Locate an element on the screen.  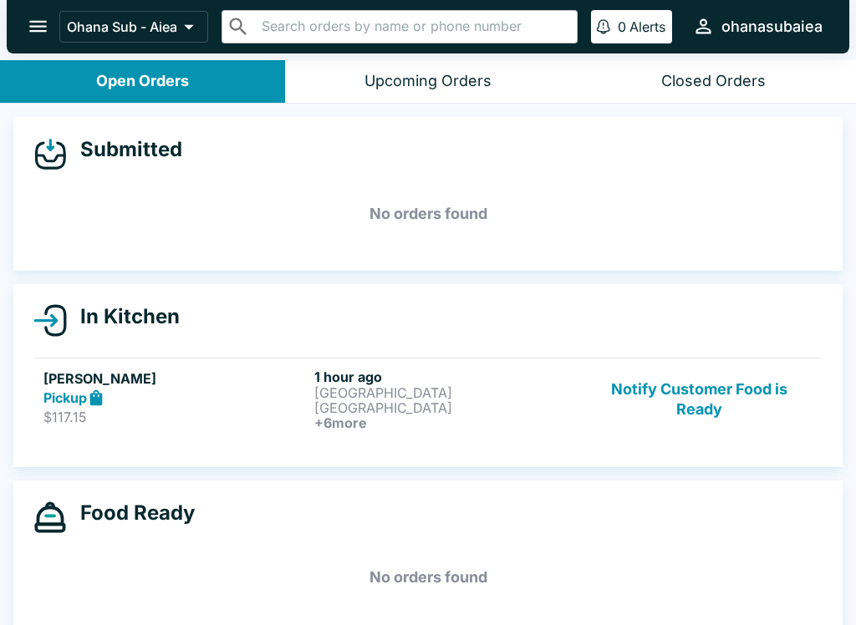
button: ohanasubaiea is located at coordinates (757, 26).